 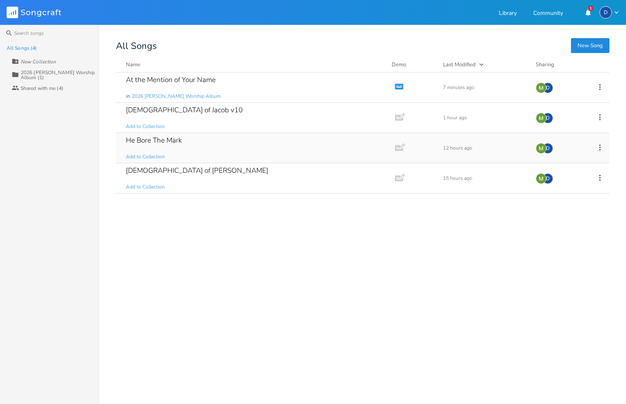 What do you see at coordinates (133, 65) in the screenshot?
I see `div: Name` at bounding box center [133, 65].